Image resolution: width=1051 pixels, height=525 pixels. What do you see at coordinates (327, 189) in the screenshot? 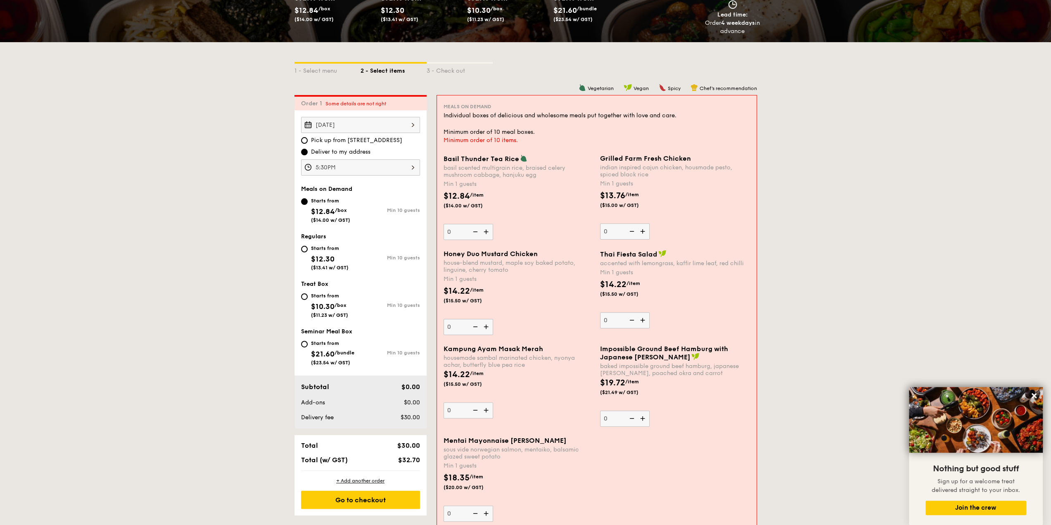
I see `span: Meals on Demand` at bounding box center [327, 189].